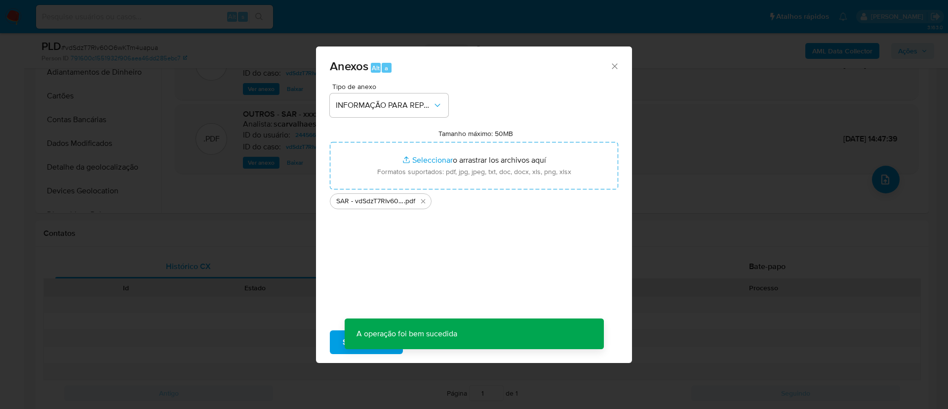 The image size is (948, 409). I want to click on button: Subir arquivo, so click(367, 342).